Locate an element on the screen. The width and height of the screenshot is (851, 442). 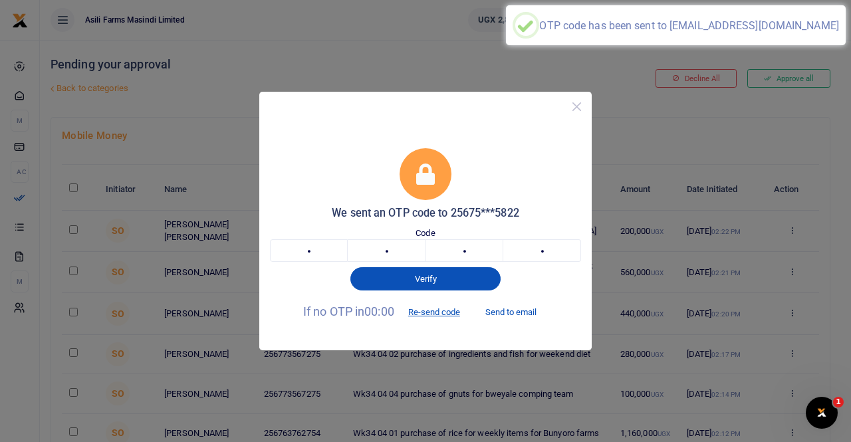
label: Code is located at coordinates (425, 233).